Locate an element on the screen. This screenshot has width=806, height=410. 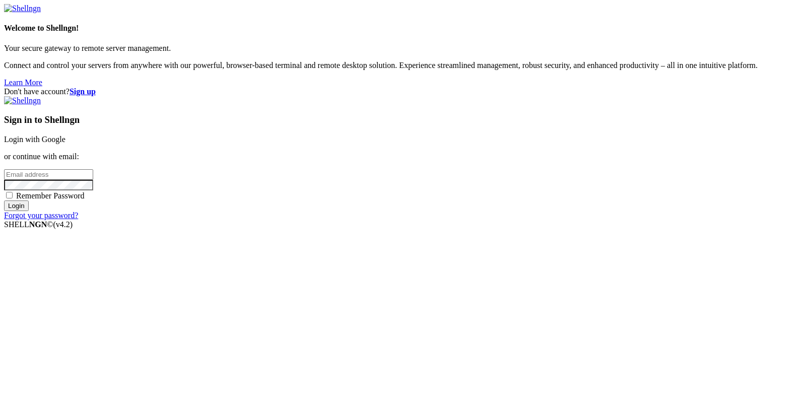
input: Login is located at coordinates (16, 206).